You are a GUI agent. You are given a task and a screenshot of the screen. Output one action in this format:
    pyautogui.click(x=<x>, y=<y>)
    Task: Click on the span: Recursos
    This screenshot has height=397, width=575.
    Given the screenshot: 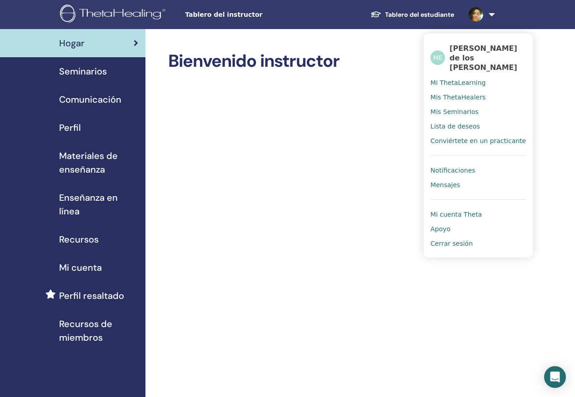 What is the action you would take?
    pyautogui.click(x=79, y=240)
    